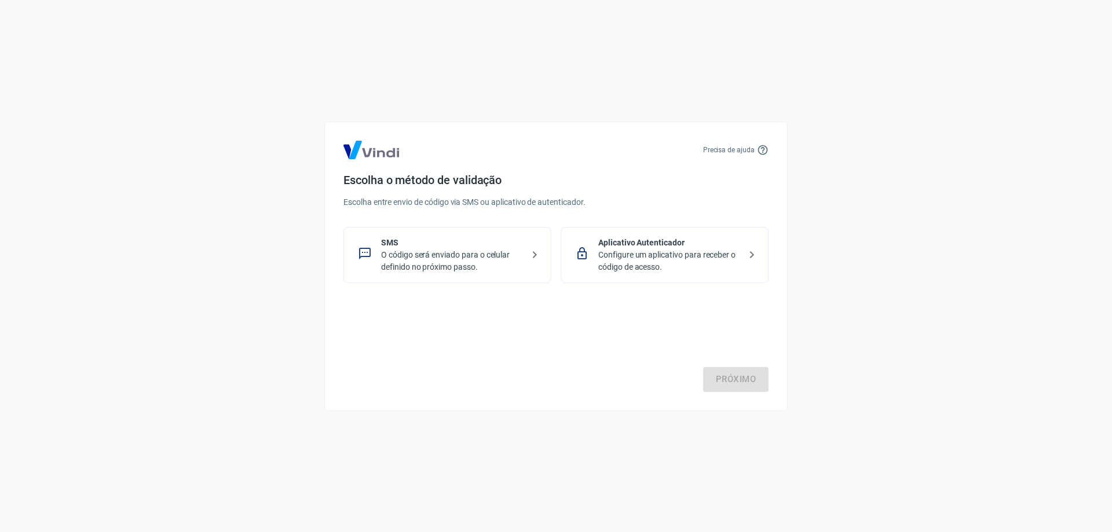  I want to click on p: Precisa de ajuda, so click(729, 150).